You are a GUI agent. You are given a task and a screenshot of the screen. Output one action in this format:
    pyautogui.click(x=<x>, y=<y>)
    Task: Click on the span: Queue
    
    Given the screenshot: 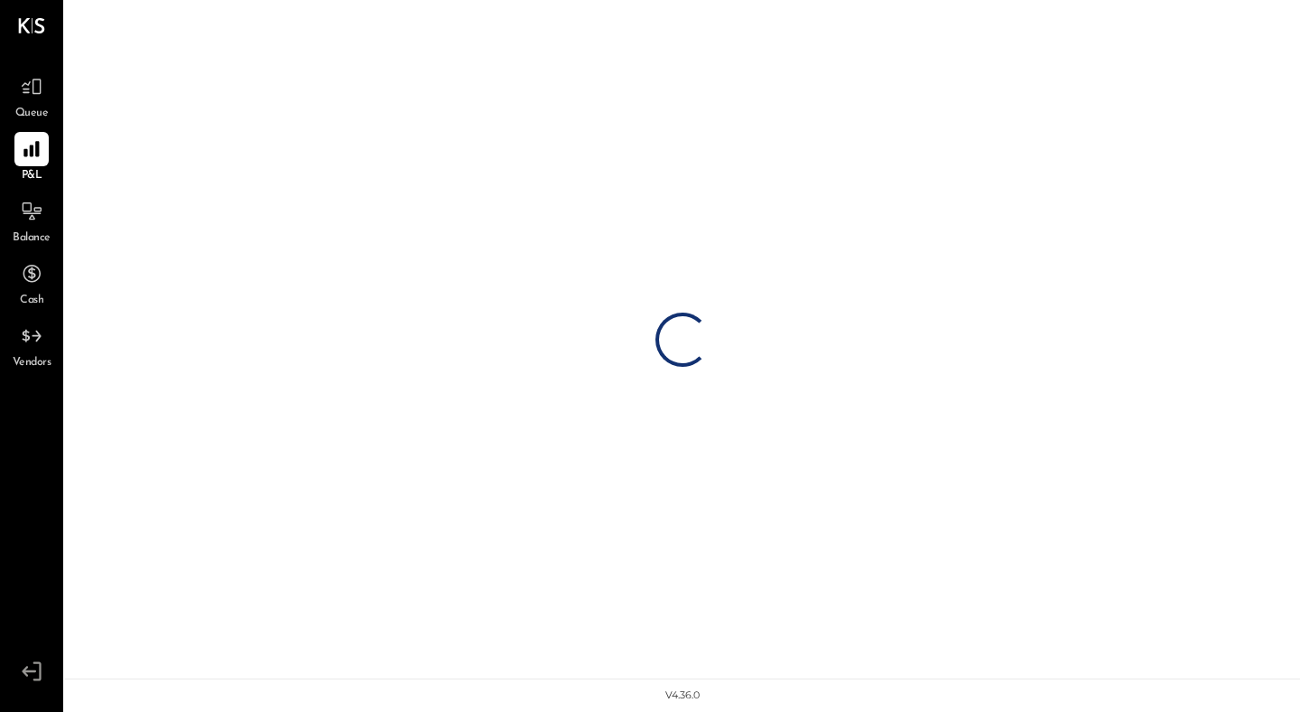 What is the action you would take?
    pyautogui.click(x=32, y=114)
    